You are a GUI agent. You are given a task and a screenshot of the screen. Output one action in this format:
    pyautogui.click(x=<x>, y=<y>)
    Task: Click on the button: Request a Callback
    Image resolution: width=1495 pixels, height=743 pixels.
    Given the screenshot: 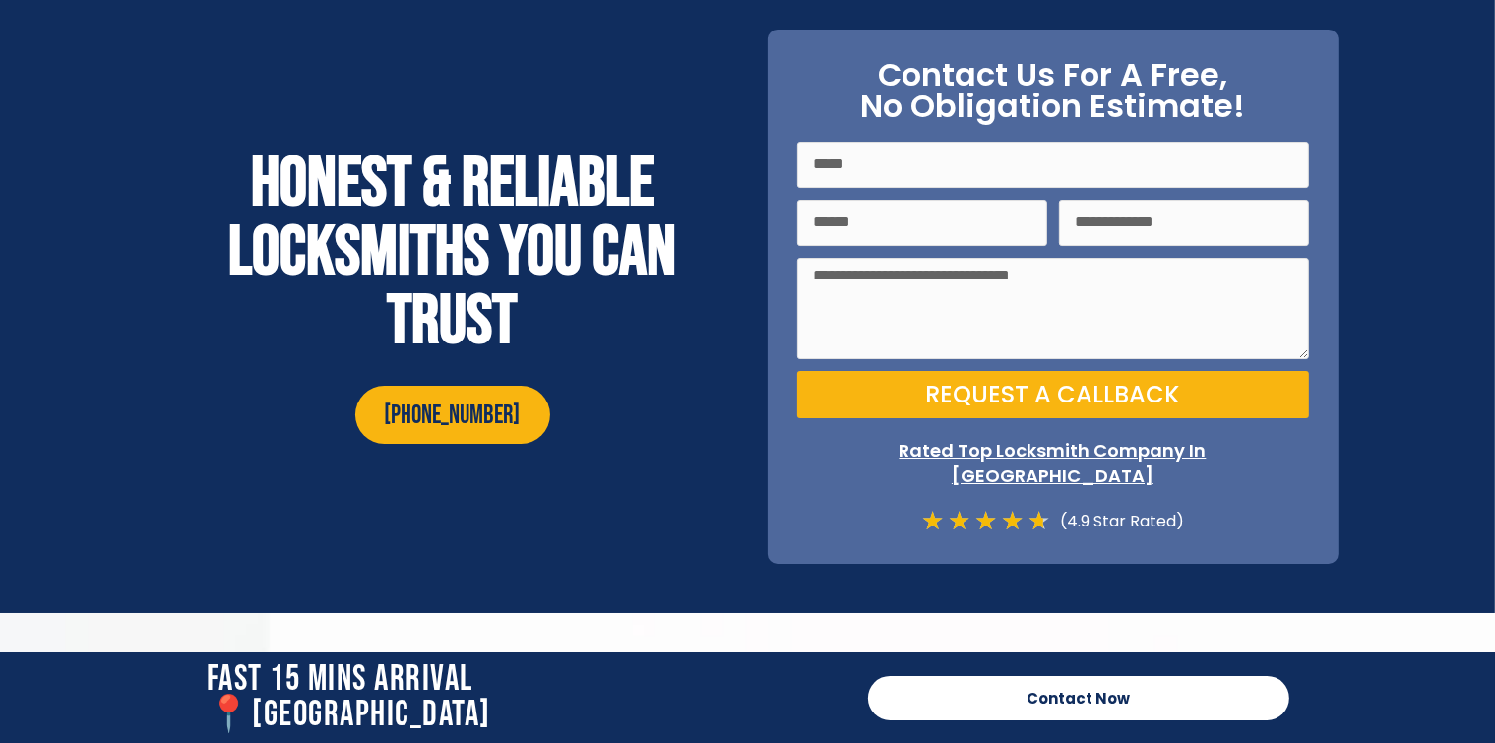 What is the action you would take?
    pyautogui.click(x=1053, y=395)
    